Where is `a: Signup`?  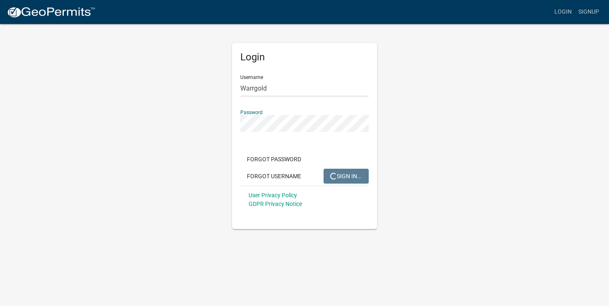
a: Signup is located at coordinates (588, 12).